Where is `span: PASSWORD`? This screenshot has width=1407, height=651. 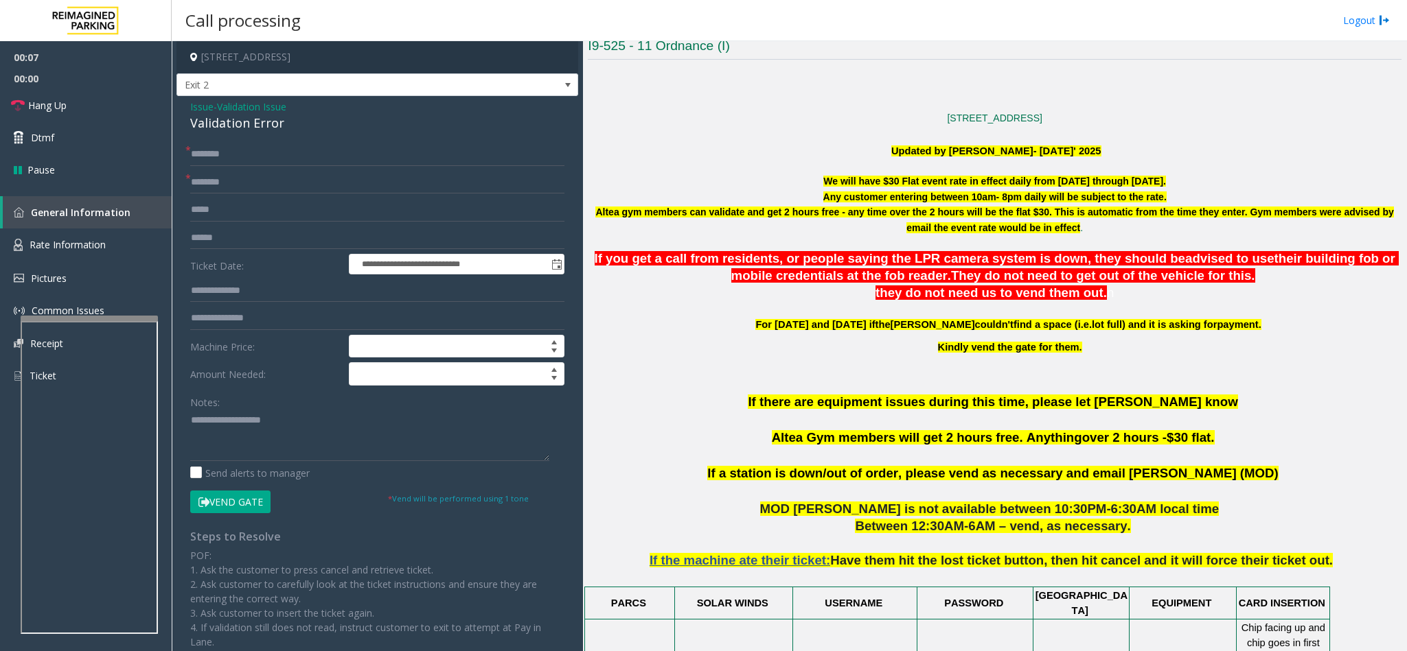
span: PASSWORD is located at coordinates (973, 603).